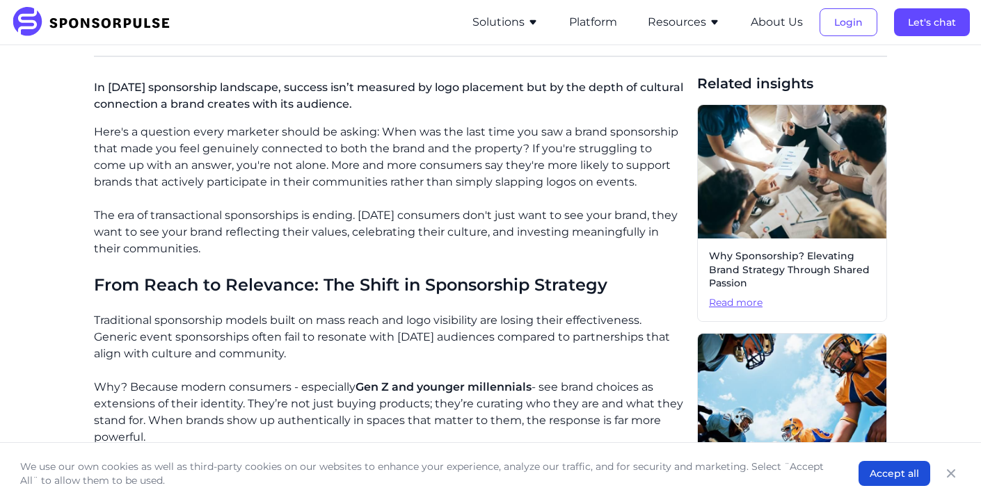  I want to click on span: Read more, so click(791, 303).